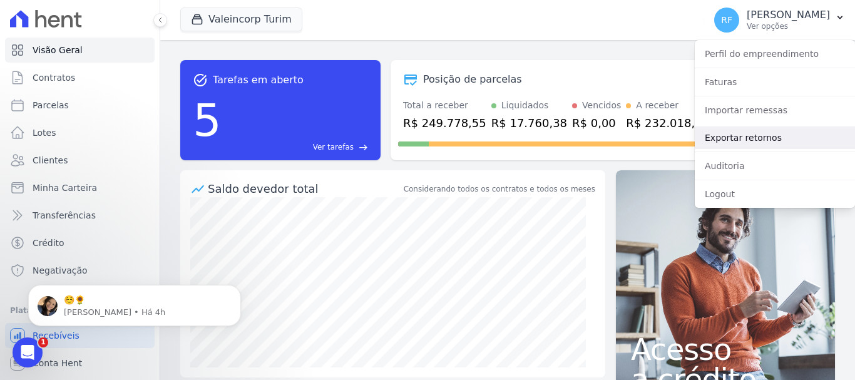 The image size is (855, 380). What do you see at coordinates (445, 105) in the screenshot?
I see `div: Total a receber` at bounding box center [445, 105].